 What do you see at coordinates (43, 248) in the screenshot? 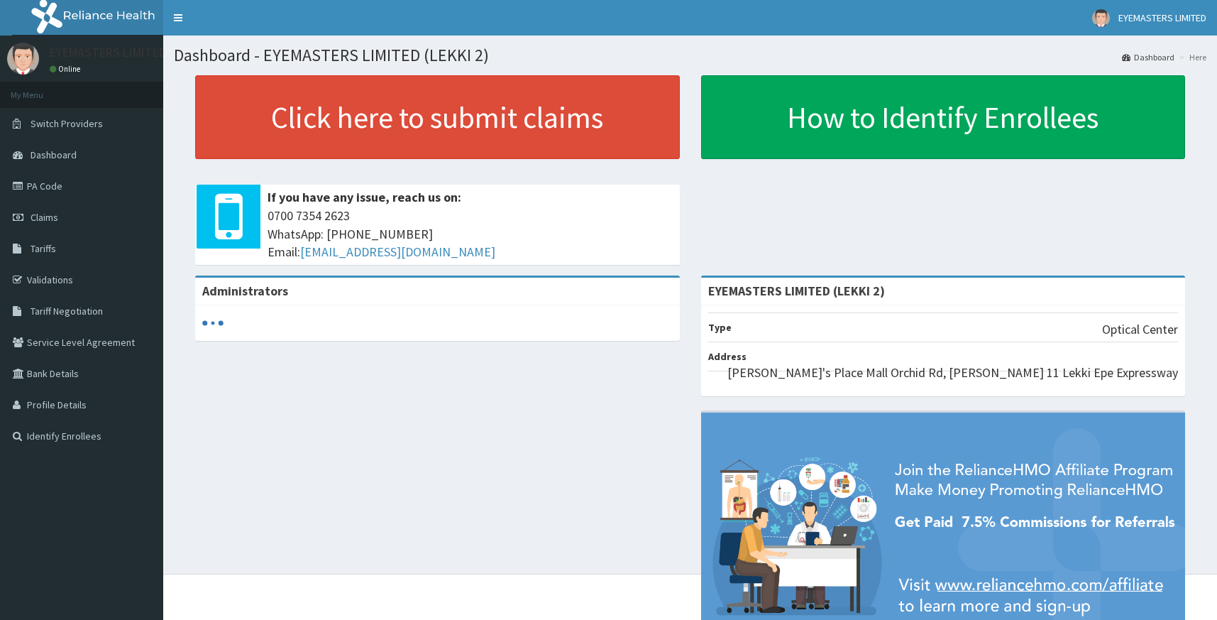
I see `span: Tariffs` at bounding box center [43, 248].